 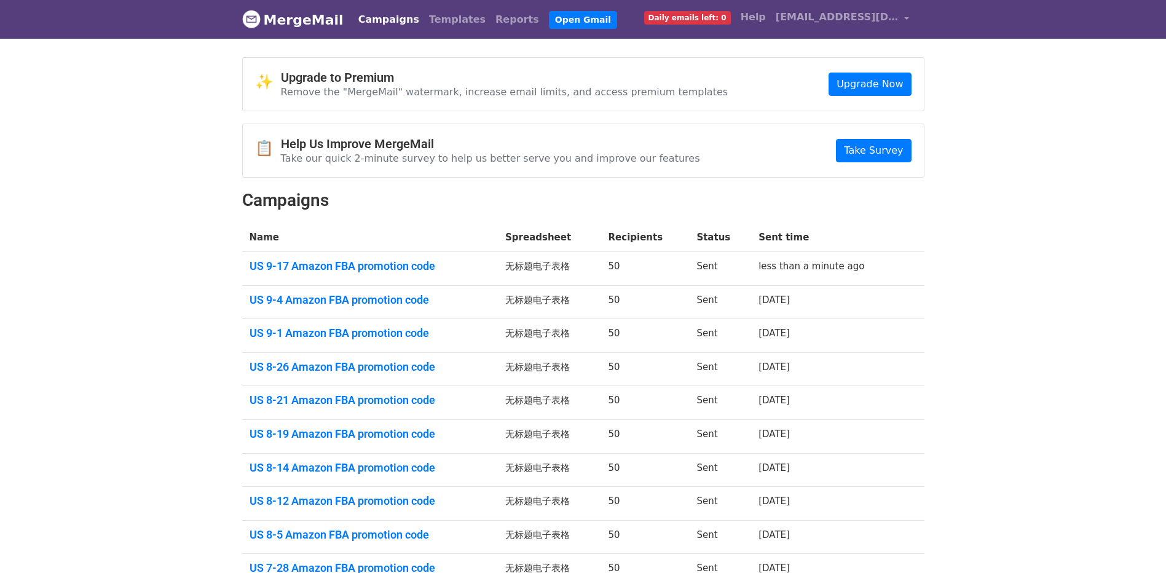 What do you see at coordinates (874, 151) in the screenshot?
I see `a: Take Survey` at bounding box center [874, 151].